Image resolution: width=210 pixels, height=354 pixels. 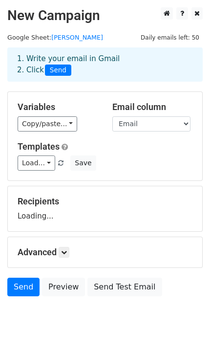 What do you see at coordinates (55, 37) in the screenshot?
I see `small: Google Sheet:` at bounding box center [55, 37].